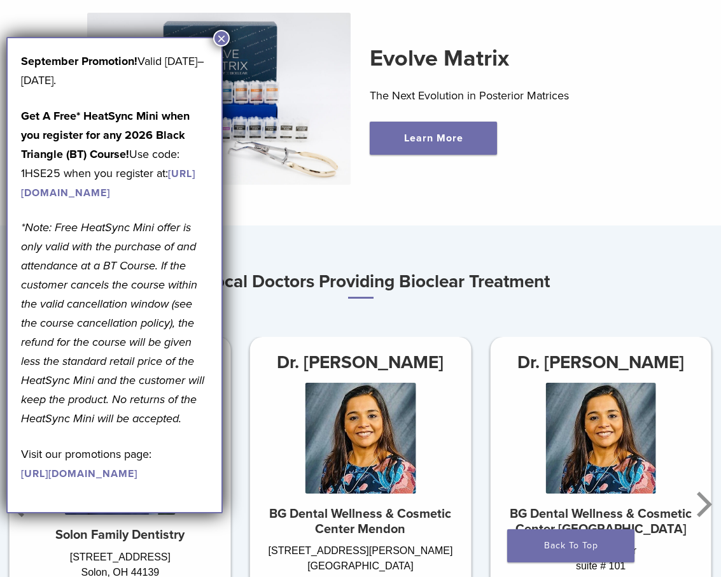 Image resolution: width=721 pixels, height=577 pixels. What do you see at coordinates (360, 522) in the screenshot?
I see `strong: BG Dental Wellness & Cosmetic Center Mendon` at bounding box center [360, 522].